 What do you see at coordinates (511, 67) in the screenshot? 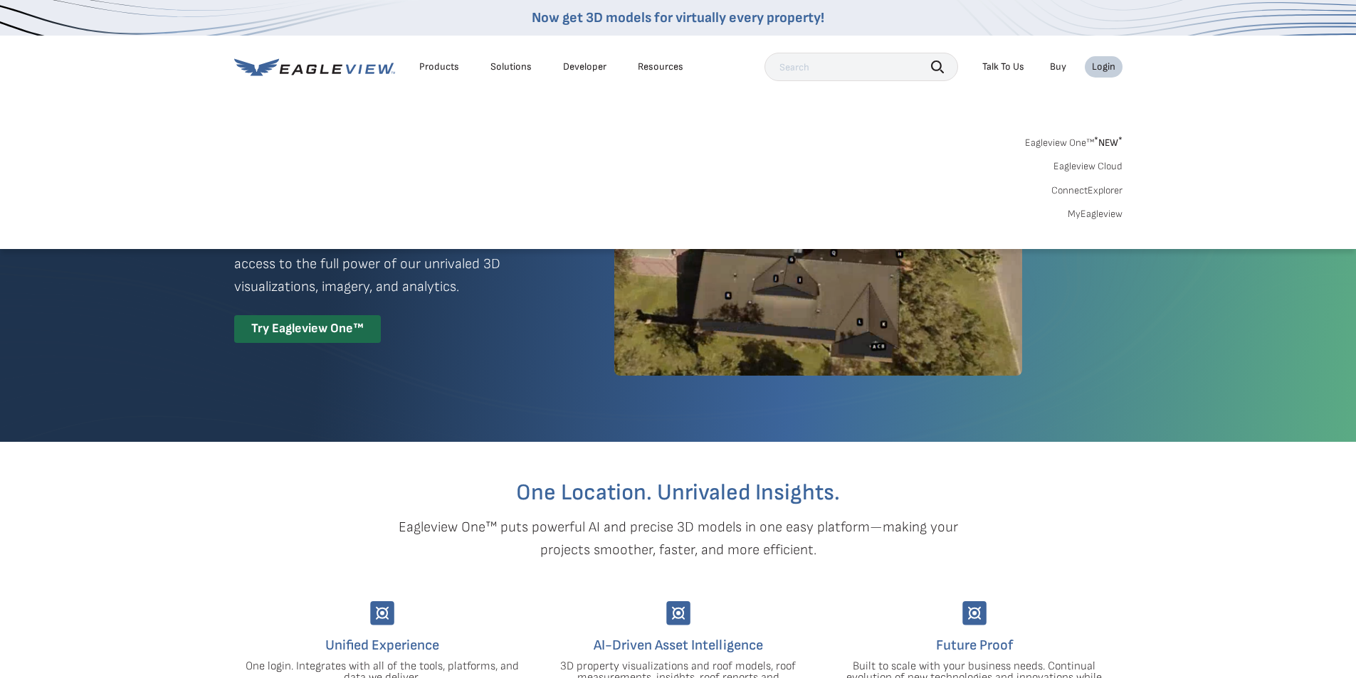
I see `div: Solutions` at bounding box center [511, 67].